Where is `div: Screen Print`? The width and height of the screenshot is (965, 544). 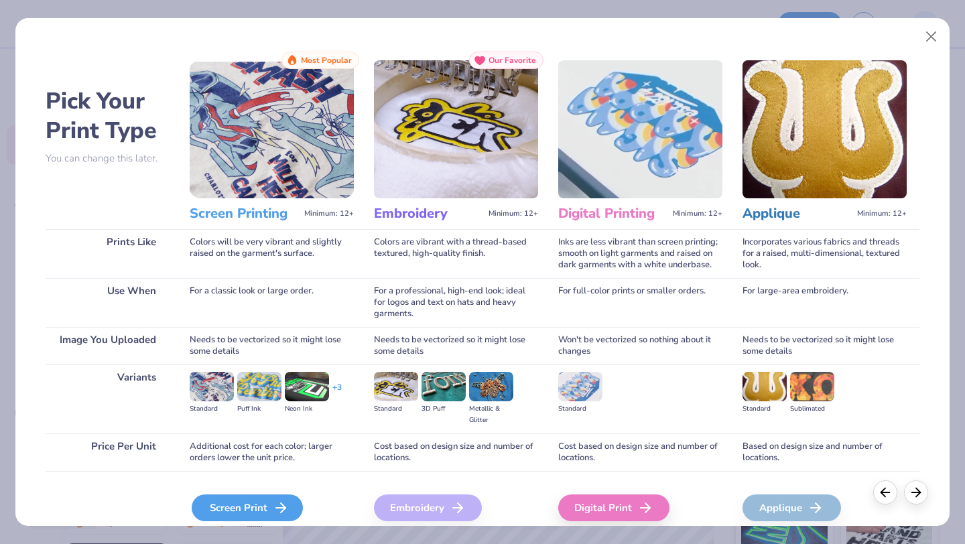
div: Screen Print is located at coordinates (247, 508).